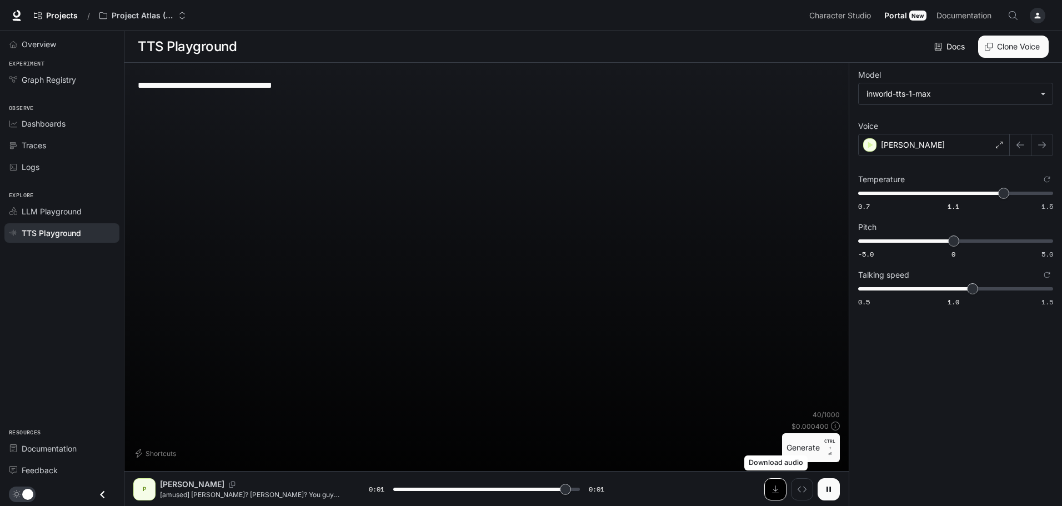 Image resolution: width=1062 pixels, height=506 pixels. I want to click on span: Dark mode toggle, so click(28, 494).